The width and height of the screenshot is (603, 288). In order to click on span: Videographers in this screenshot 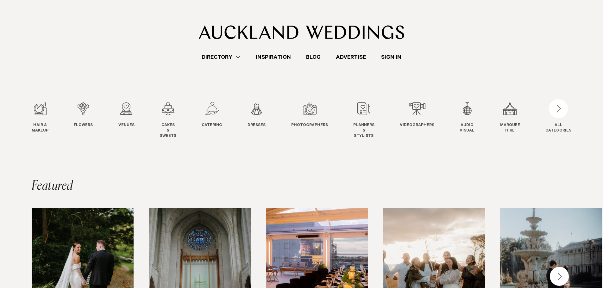, I will do `click(417, 126)`.